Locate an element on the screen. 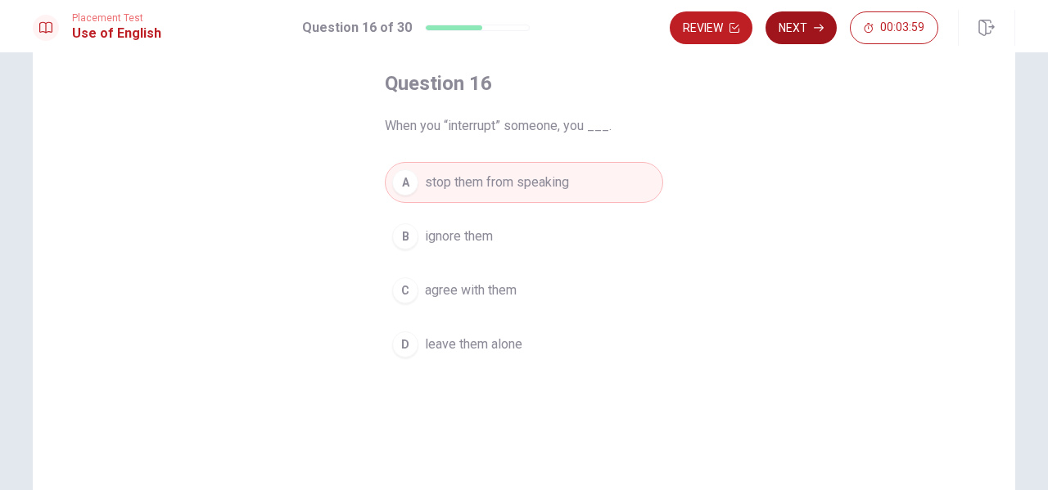 The height and width of the screenshot is (490, 1048). span: stop them from speaking is located at coordinates (497, 183).